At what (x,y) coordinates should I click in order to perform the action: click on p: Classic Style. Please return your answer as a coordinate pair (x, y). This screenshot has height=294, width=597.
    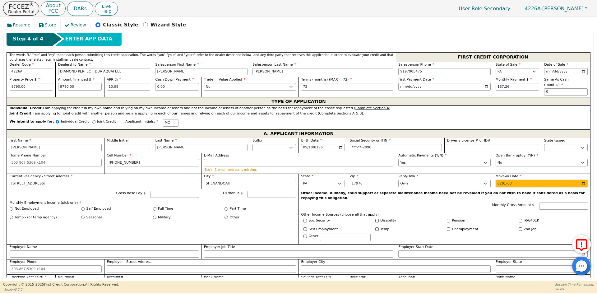
    Looking at the image, I should click on (121, 25).